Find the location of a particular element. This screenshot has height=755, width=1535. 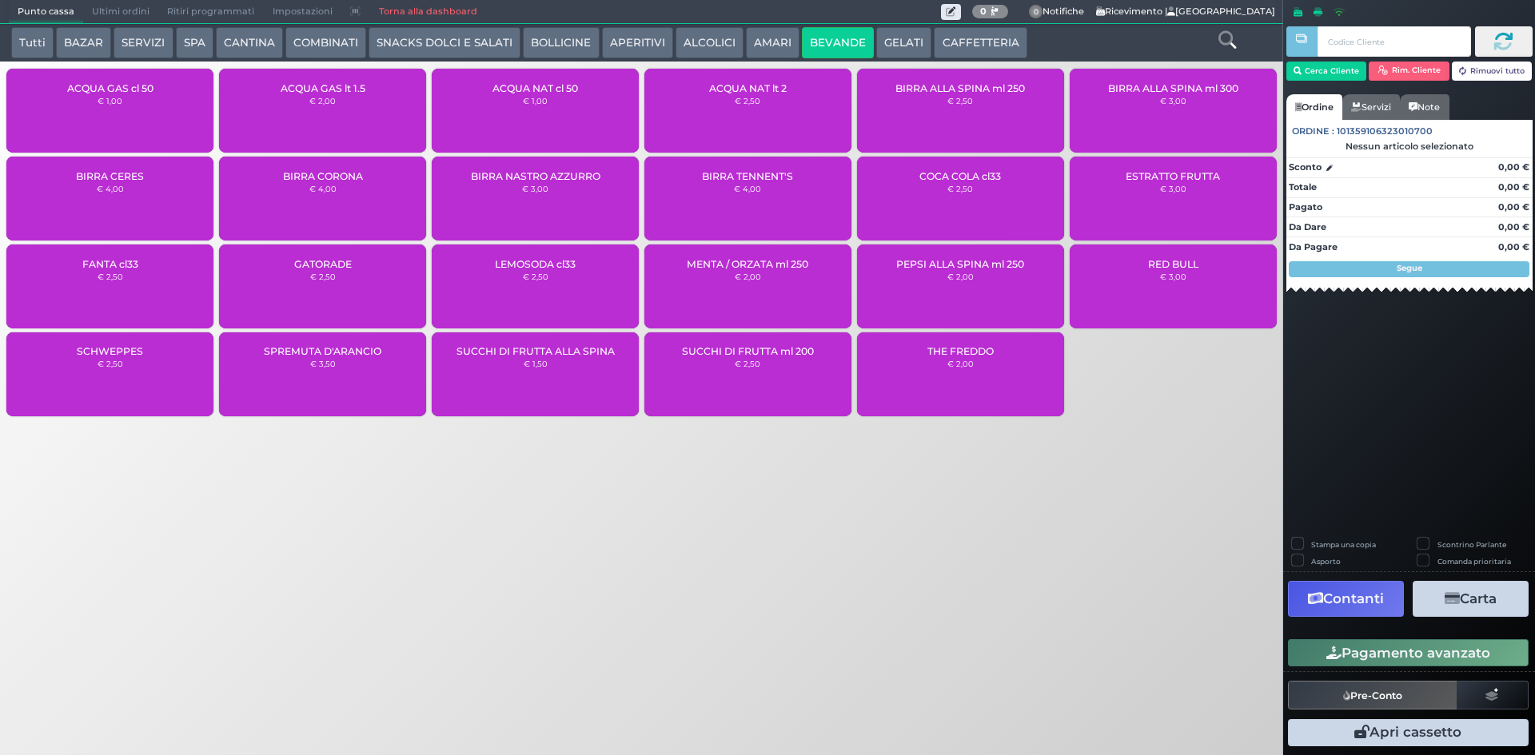

span: BIRRA NASTRO AZZURRO is located at coordinates (536, 176).